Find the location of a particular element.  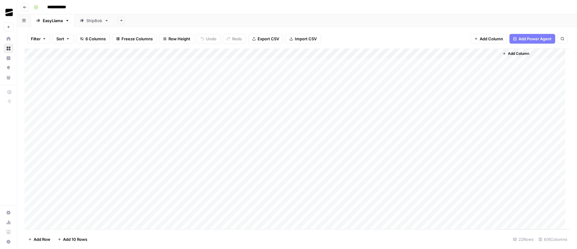

a: Settings is located at coordinates (8, 213).